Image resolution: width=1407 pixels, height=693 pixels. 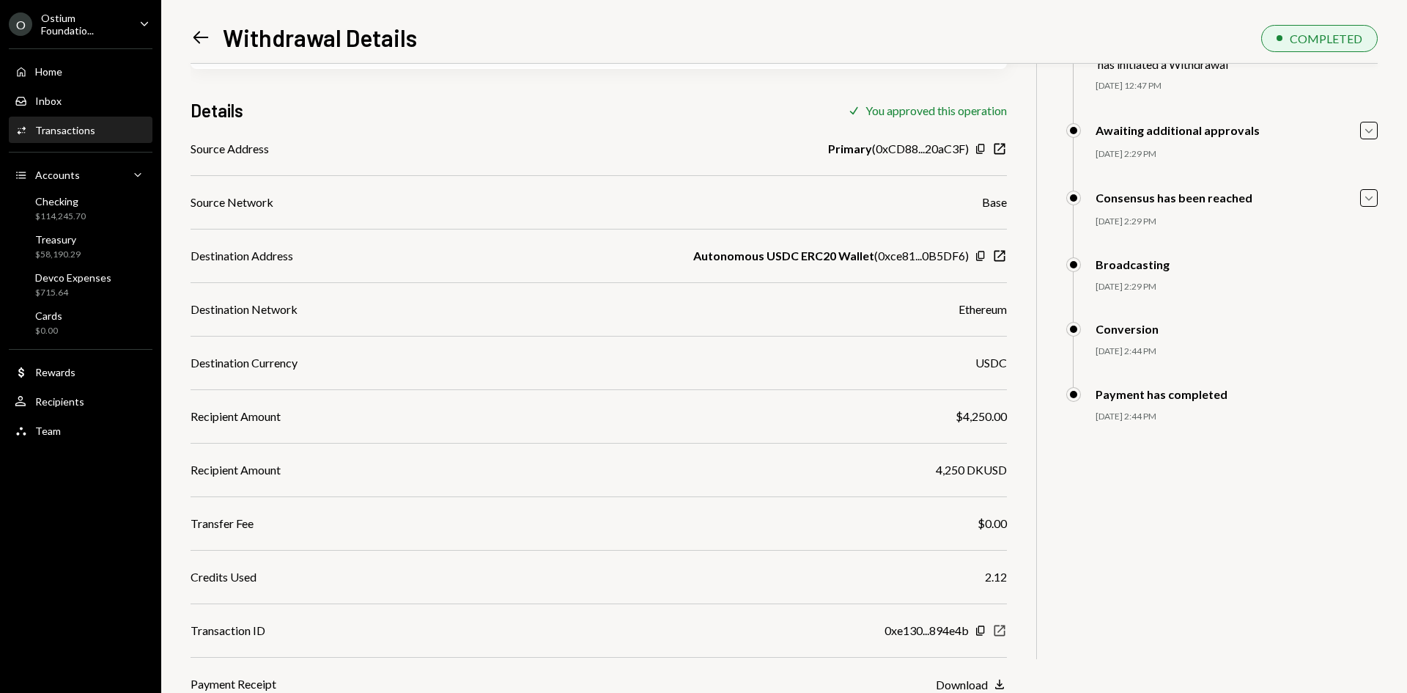 What do you see at coordinates (229, 149) in the screenshot?
I see `div: Source Address` at bounding box center [229, 149].